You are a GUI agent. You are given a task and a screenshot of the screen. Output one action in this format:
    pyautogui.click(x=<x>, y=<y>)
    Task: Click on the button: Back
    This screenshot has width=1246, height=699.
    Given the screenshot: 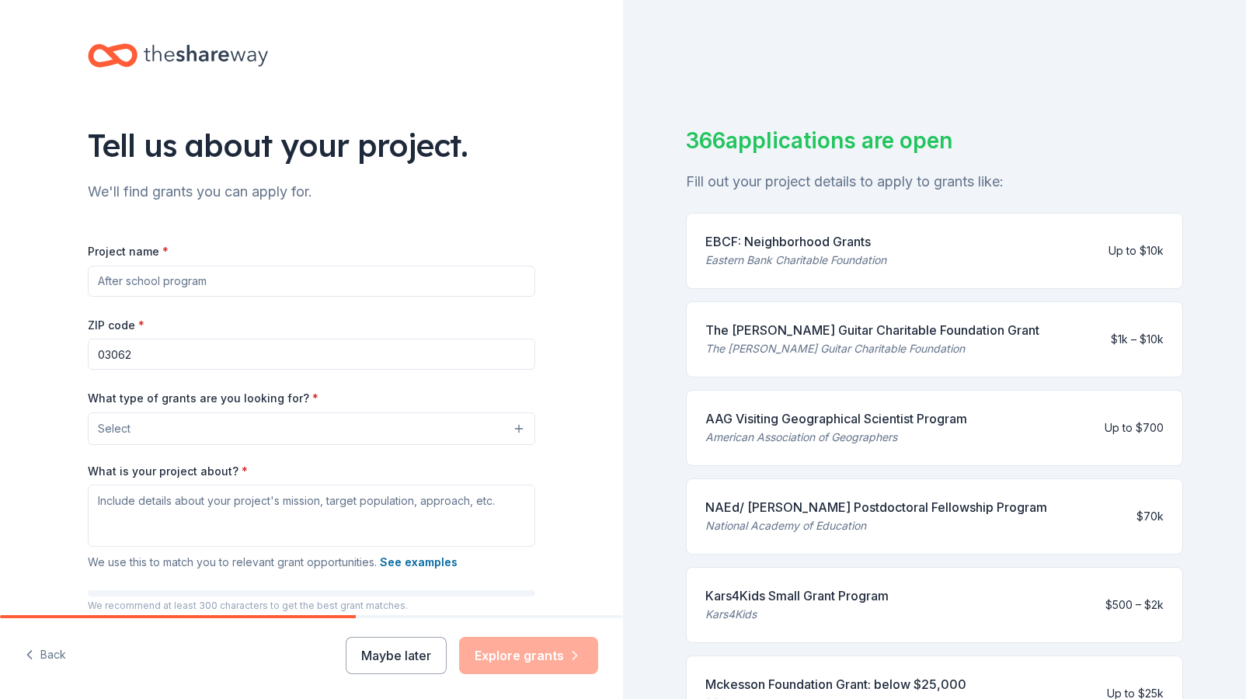 What is the action you would take?
    pyautogui.click(x=45, y=656)
    